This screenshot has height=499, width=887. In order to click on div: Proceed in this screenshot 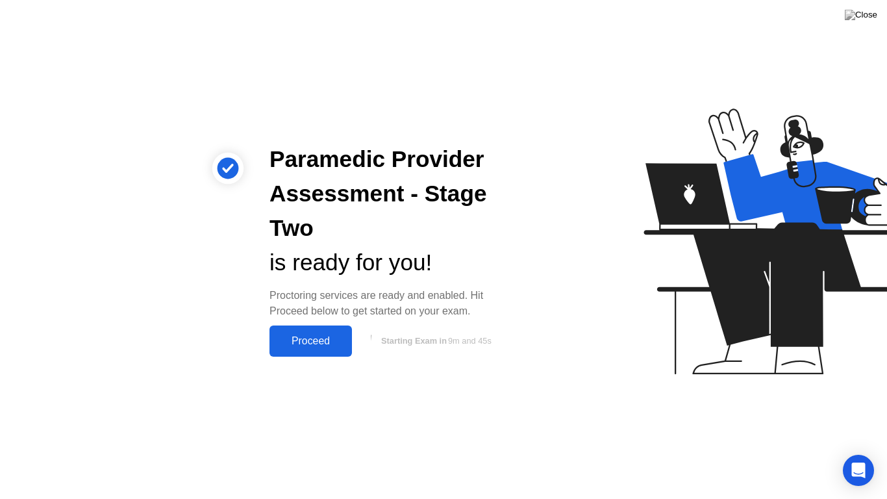, I will do `click(310, 341)`.